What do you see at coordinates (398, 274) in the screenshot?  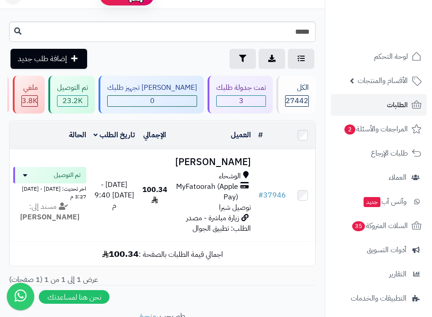 I see `span: التقارير` at bounding box center [398, 274].